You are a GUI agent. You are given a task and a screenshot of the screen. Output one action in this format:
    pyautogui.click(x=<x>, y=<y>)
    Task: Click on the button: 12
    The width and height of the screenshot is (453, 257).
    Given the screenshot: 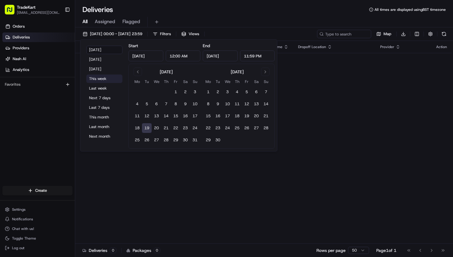 What is the action you would take?
    pyautogui.click(x=147, y=116)
    